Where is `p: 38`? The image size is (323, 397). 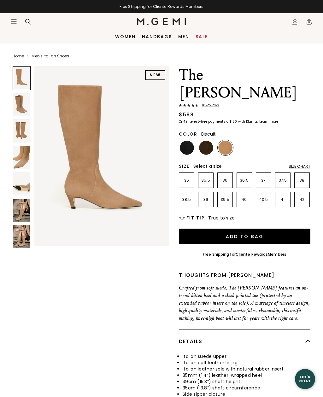 p: 38 is located at coordinates (302, 180).